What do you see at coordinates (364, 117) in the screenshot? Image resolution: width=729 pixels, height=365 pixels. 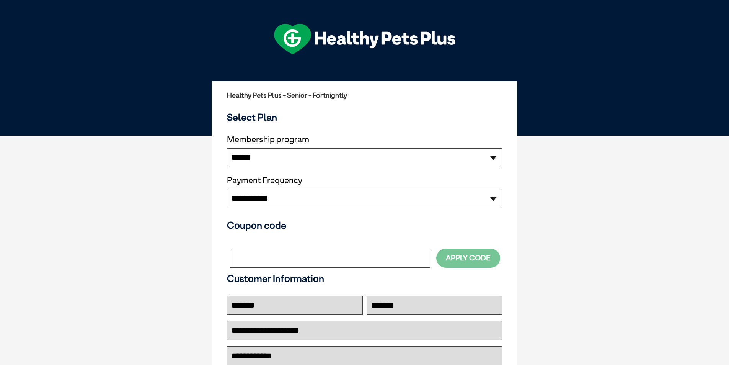 I see `h3: Select Plan` at bounding box center [364, 117].